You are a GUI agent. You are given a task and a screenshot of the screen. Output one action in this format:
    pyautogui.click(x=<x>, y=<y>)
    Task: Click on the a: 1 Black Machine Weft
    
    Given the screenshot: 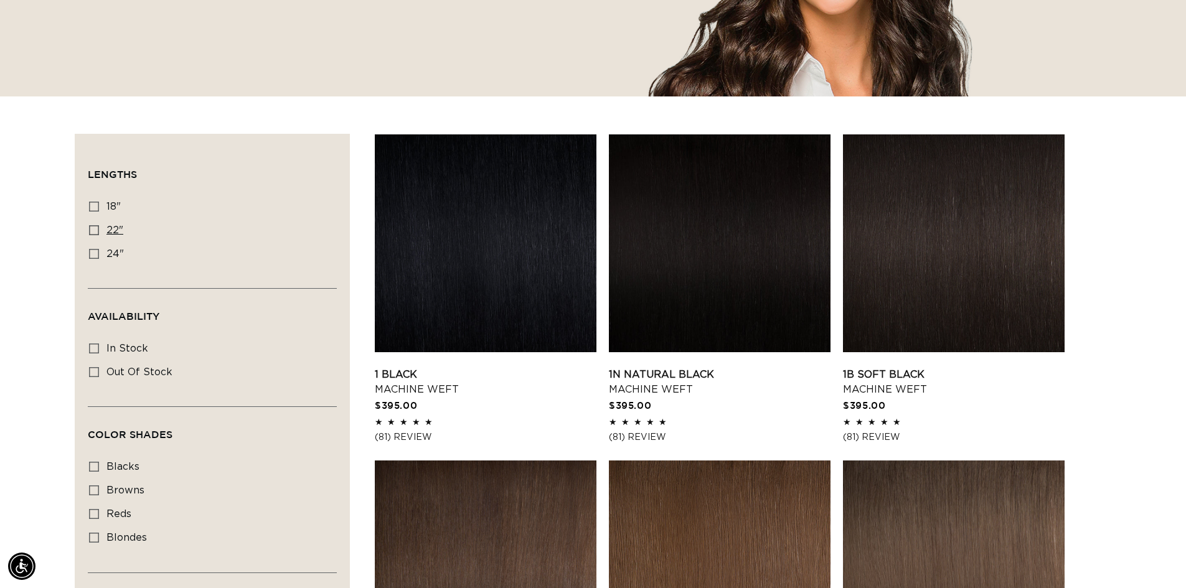 What is the action you would take?
    pyautogui.click(x=486, y=382)
    